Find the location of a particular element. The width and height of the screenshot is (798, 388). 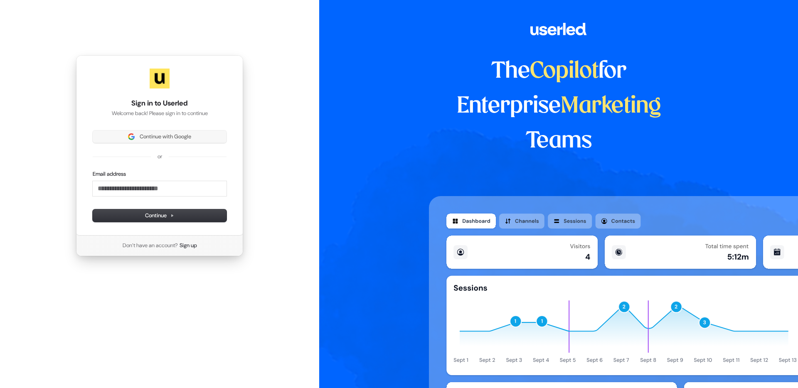

h1: Sign in to Userled is located at coordinates (160, 103).